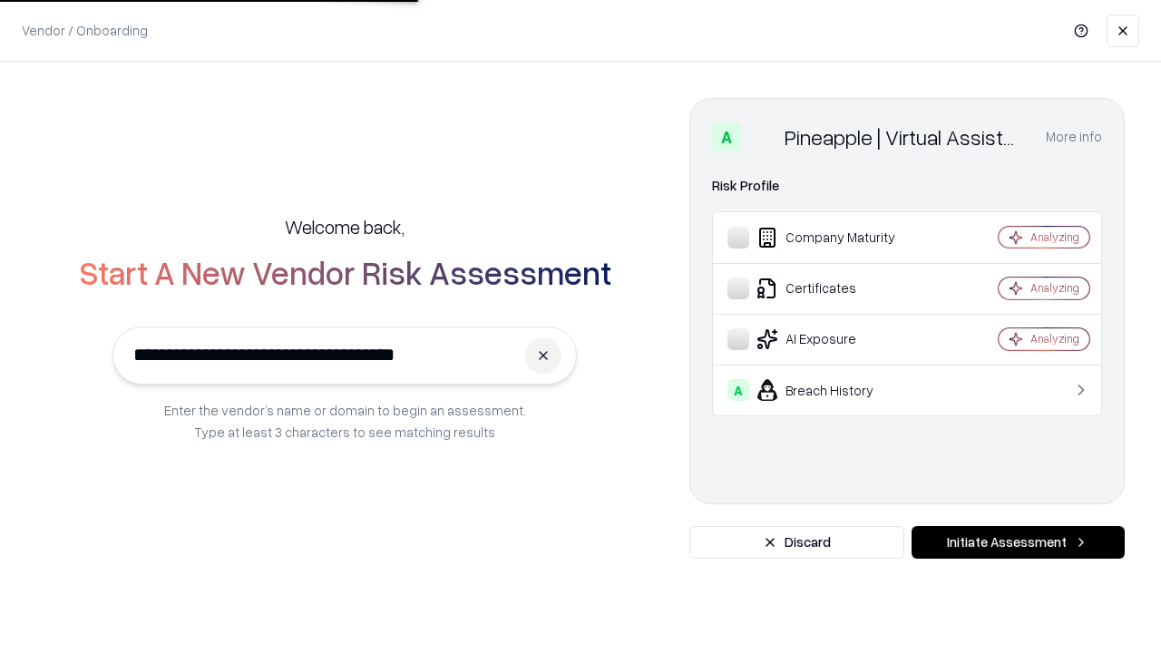 The image size is (1161, 653). What do you see at coordinates (1018, 542) in the screenshot?
I see `button: Initiate Assessment` at bounding box center [1018, 542].